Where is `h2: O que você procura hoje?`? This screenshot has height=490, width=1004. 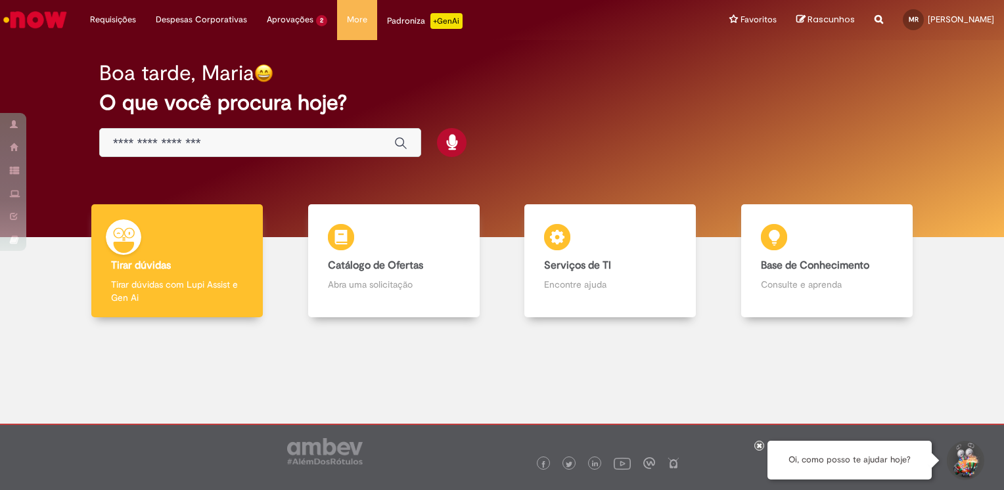 h2: O que você procura hoje? is located at coordinates (502, 103).